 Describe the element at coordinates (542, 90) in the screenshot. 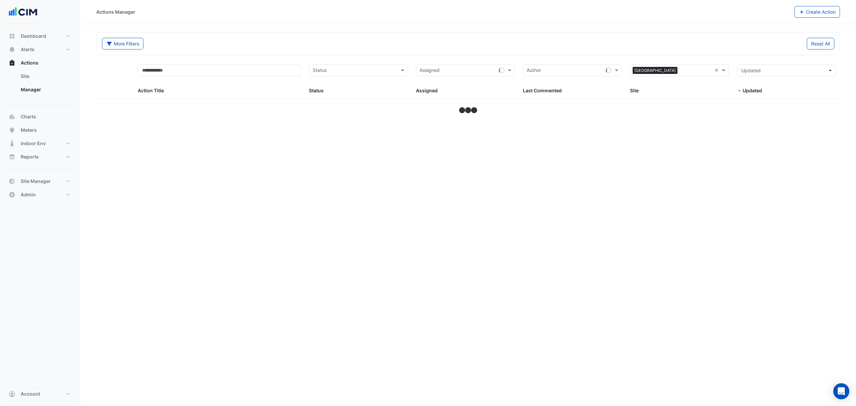

I see `span: Last Commented` at that location.